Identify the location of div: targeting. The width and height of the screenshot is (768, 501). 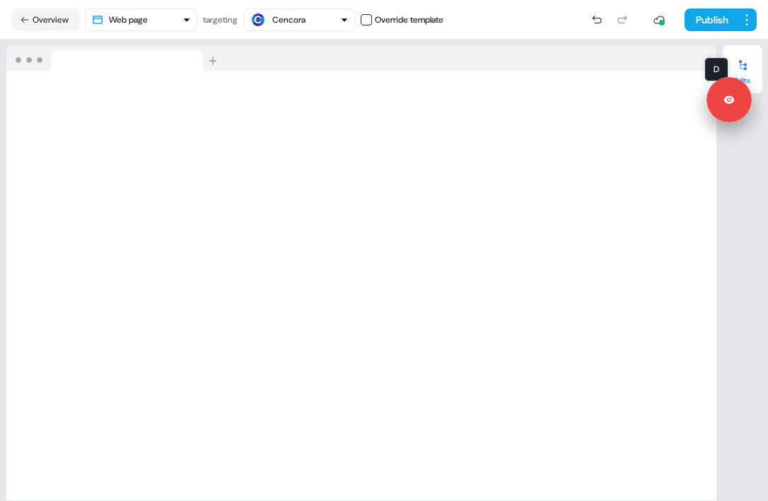
(220, 20).